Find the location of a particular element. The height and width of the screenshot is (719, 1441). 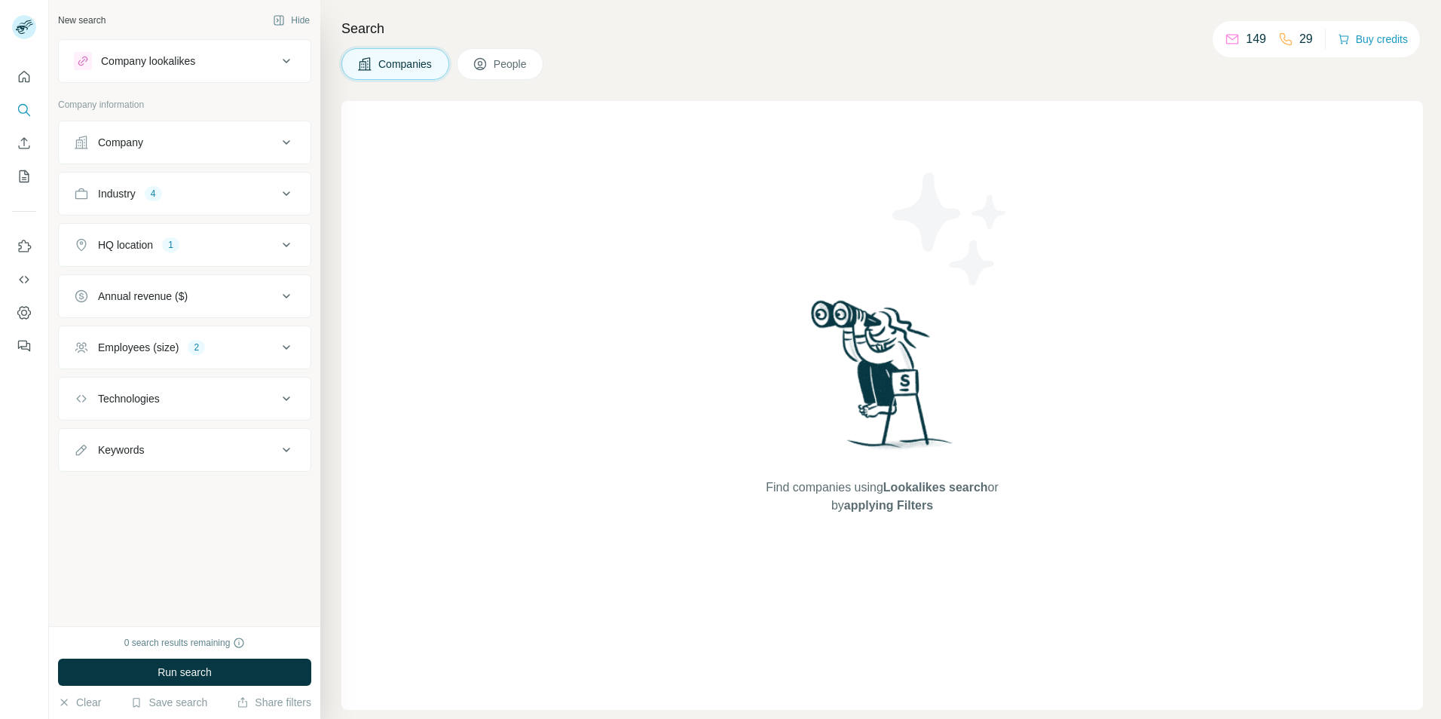

button: Technologies is located at coordinates (185, 399).